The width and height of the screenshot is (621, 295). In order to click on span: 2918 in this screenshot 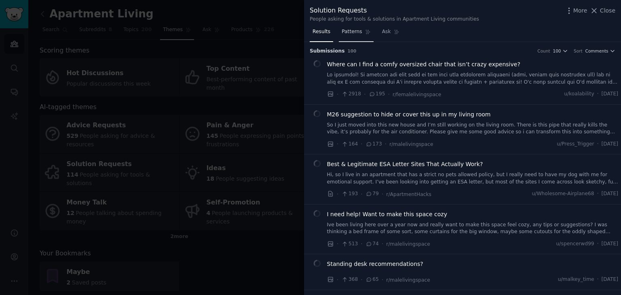, I will do `click(351, 94)`.